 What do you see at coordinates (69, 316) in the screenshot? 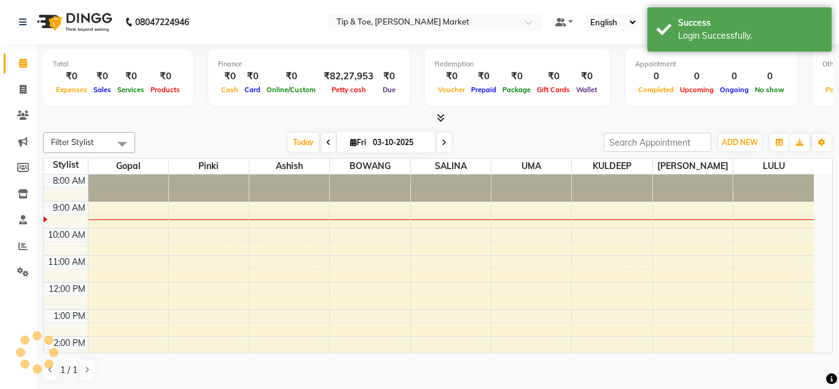
I see `div: 1:00 PM` at bounding box center [69, 316].